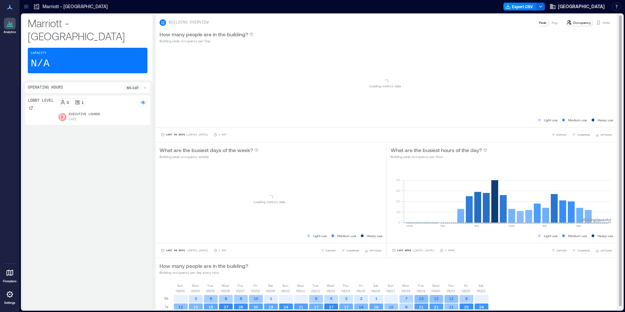 This screenshot has height=312, width=625. Describe the element at coordinates (166, 307) in the screenshot. I see `p: 7a` at that location.